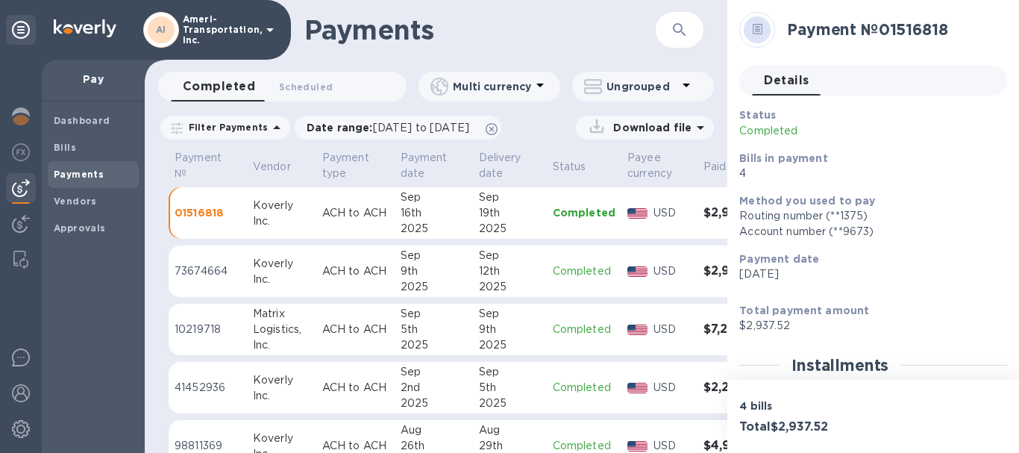 Image resolution: width=1019 pixels, height=453 pixels. What do you see at coordinates (207, 329) in the screenshot?
I see `p: 10219718` at bounding box center [207, 329].